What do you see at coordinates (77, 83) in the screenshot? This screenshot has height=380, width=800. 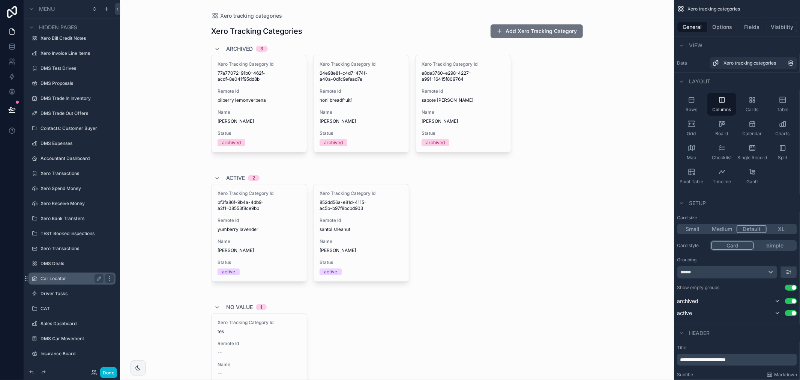 I see `a: DMS Proposals` at bounding box center [77, 83].